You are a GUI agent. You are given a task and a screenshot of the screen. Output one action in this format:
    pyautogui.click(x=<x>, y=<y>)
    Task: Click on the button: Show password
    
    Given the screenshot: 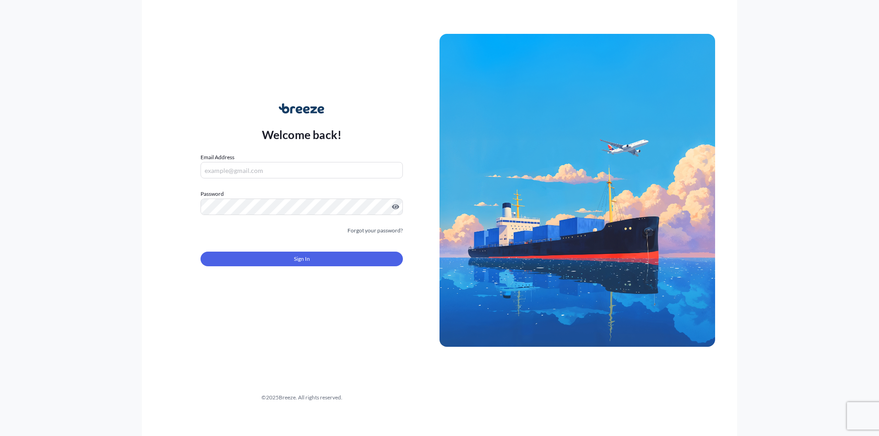 What is the action you would take?
    pyautogui.click(x=395, y=207)
    